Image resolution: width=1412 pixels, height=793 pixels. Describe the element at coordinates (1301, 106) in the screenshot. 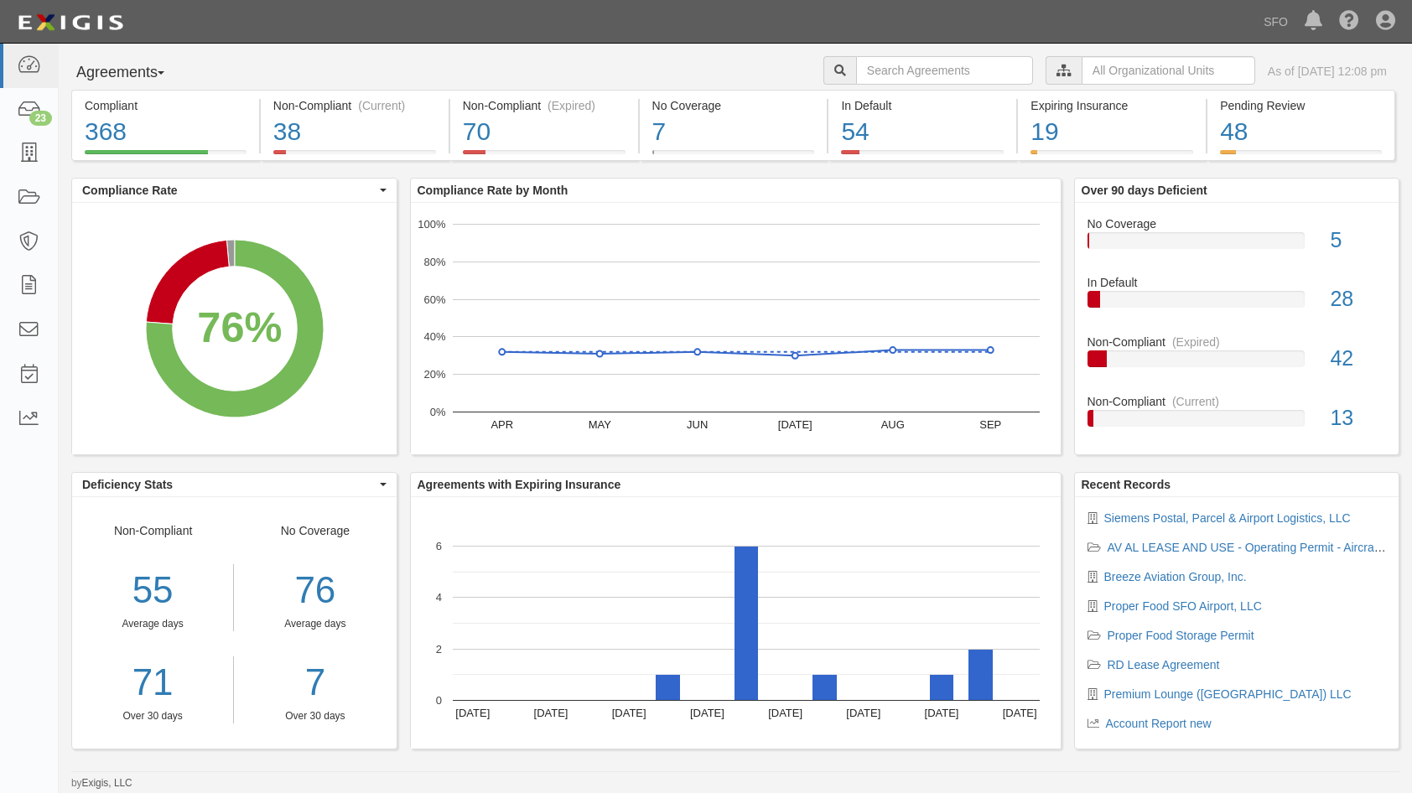

I see `div: Pending Review` at that location.